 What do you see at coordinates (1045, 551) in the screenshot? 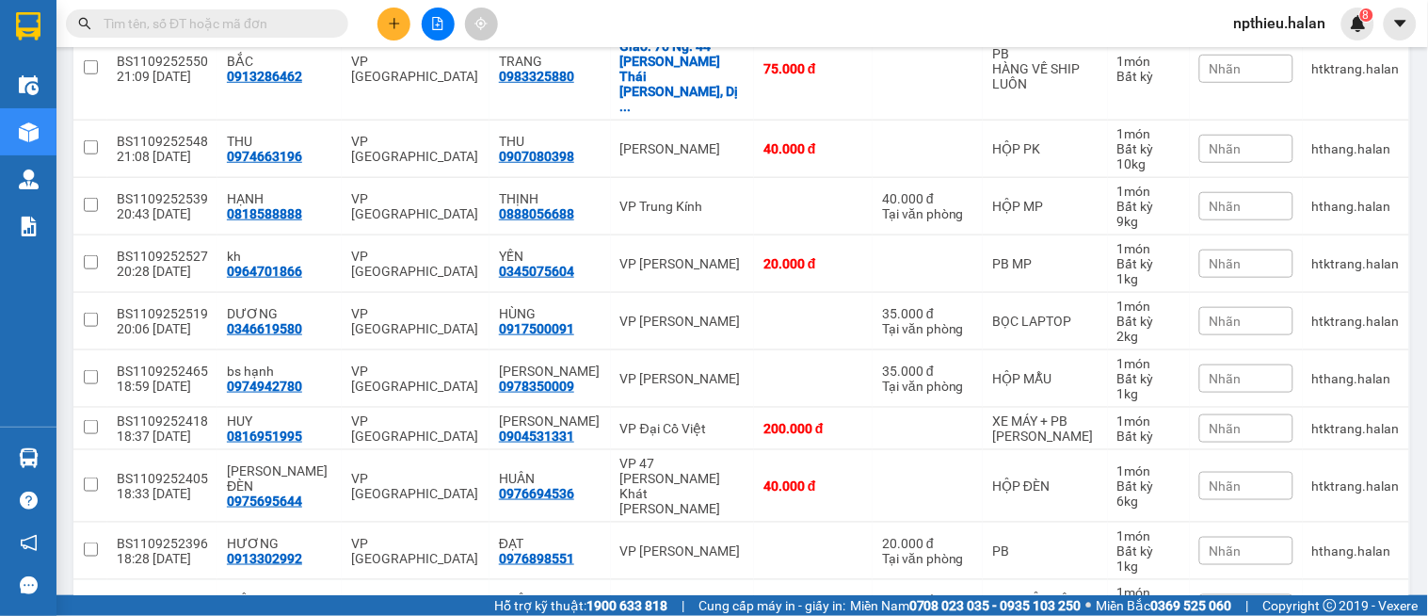
I see `div: PB` at bounding box center [1045, 551].